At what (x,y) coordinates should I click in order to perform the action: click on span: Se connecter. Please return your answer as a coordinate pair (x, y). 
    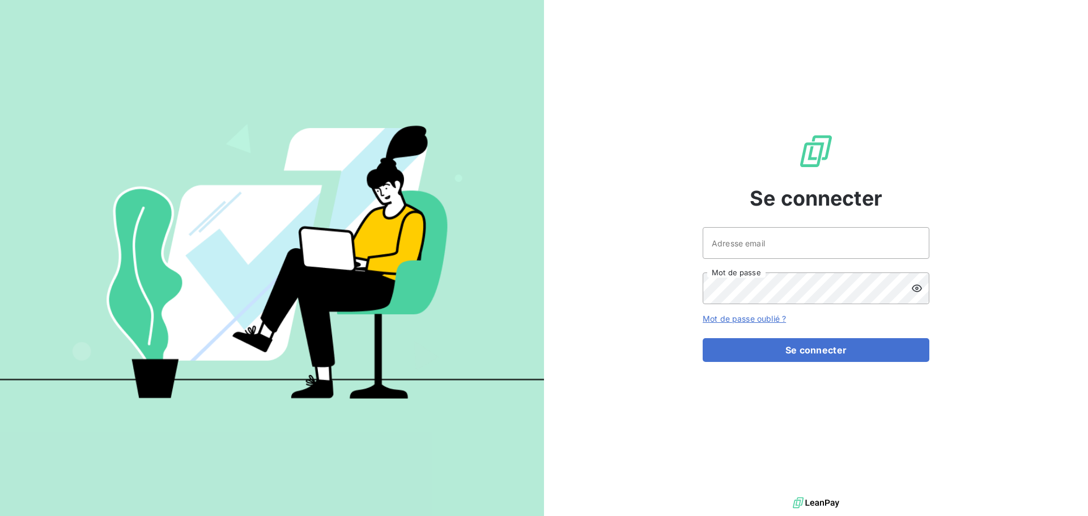
    Looking at the image, I should click on (816, 198).